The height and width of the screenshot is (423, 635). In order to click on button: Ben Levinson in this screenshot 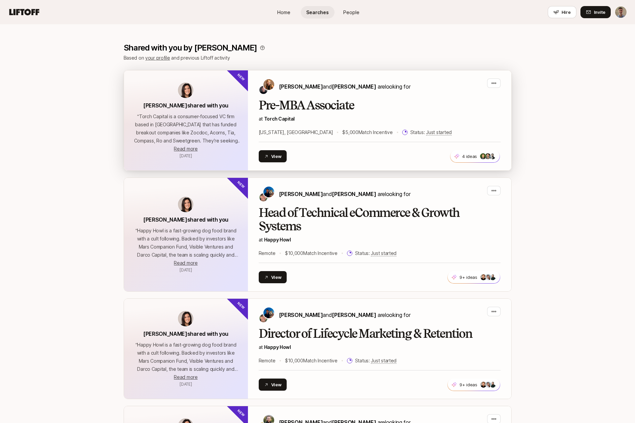, I will do `click(621, 12)`.